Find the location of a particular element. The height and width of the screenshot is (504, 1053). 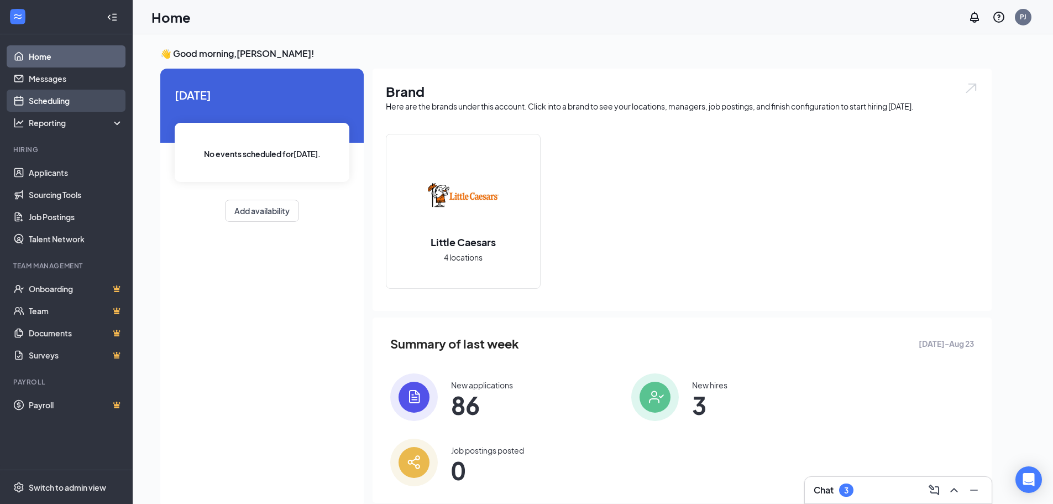

a: OnboardingCrown is located at coordinates (76, 289).